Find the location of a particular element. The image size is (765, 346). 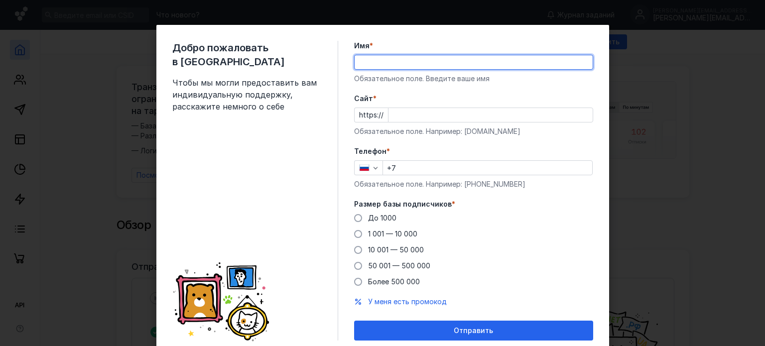

span: 10 001 — 50 000 is located at coordinates (396, 250).